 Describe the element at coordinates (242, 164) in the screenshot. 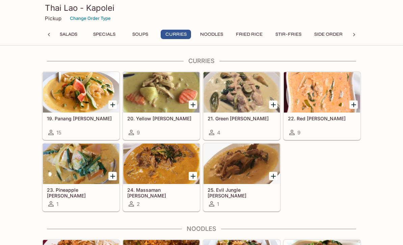

I see `div: 25. Evil Jungle Curry` at that location.